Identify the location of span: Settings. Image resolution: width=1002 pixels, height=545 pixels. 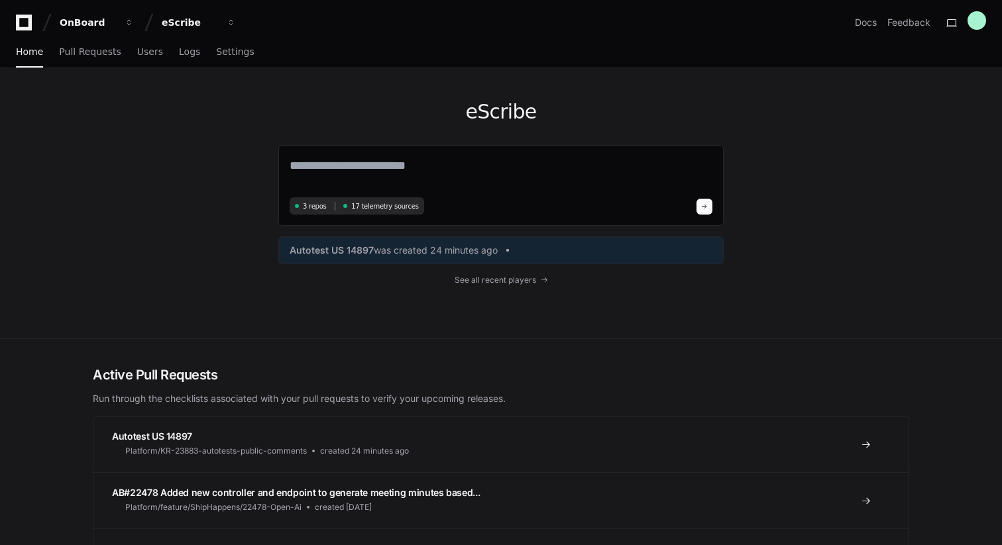
(235, 52).